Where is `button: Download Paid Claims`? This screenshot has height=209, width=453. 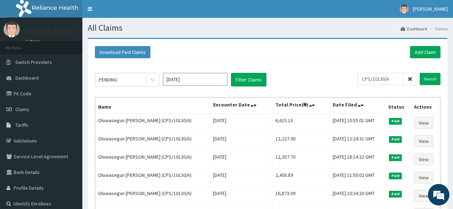 button: Download Paid Claims is located at coordinates (122, 52).